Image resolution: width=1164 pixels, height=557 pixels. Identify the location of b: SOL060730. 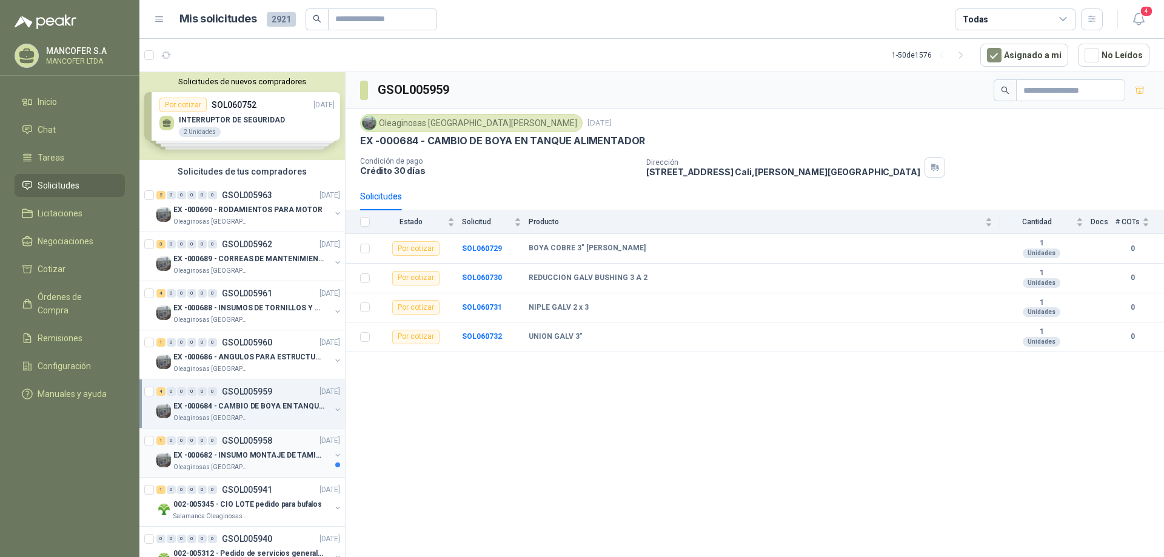
(482, 278).